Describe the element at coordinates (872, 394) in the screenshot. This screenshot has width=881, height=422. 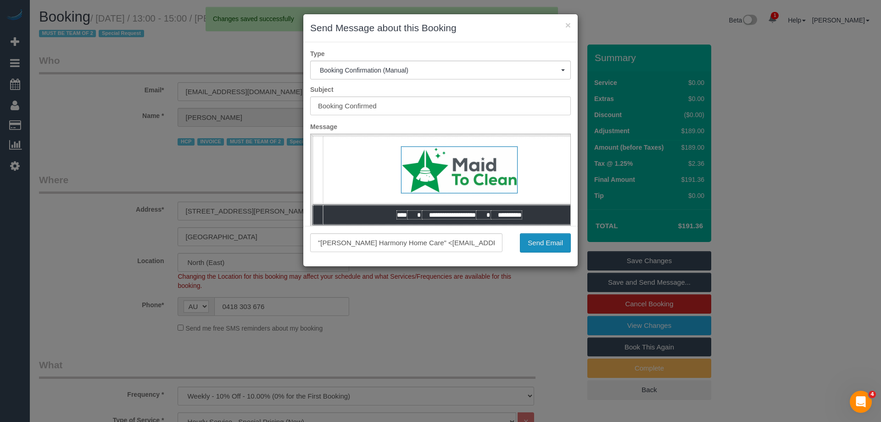
I see `span: 4` at that location.